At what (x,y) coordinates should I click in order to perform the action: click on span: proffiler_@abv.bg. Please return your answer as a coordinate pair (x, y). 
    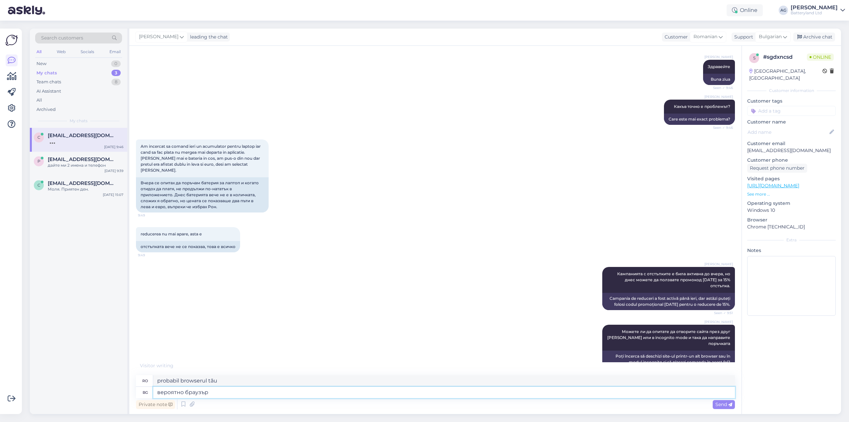
    Looking at the image, I should click on (82, 159).